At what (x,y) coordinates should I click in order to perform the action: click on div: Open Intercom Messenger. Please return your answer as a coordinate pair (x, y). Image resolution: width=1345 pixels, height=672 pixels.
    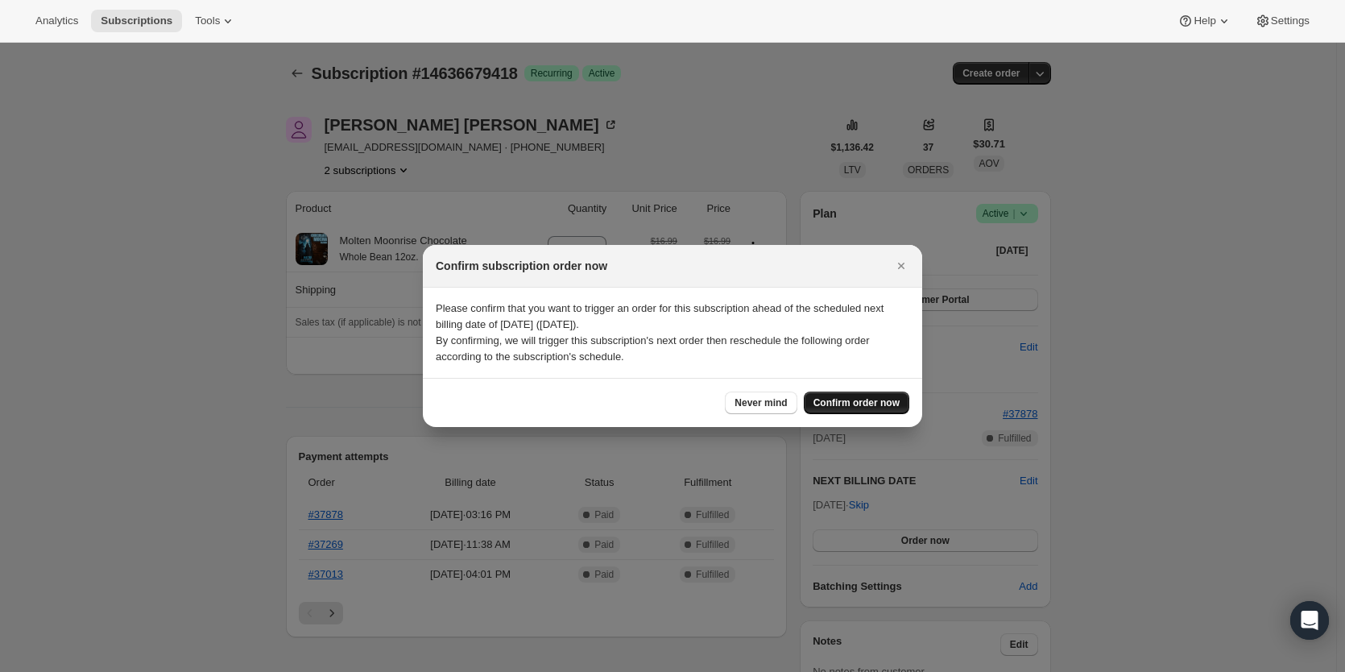
    Looking at the image, I should click on (1310, 620).